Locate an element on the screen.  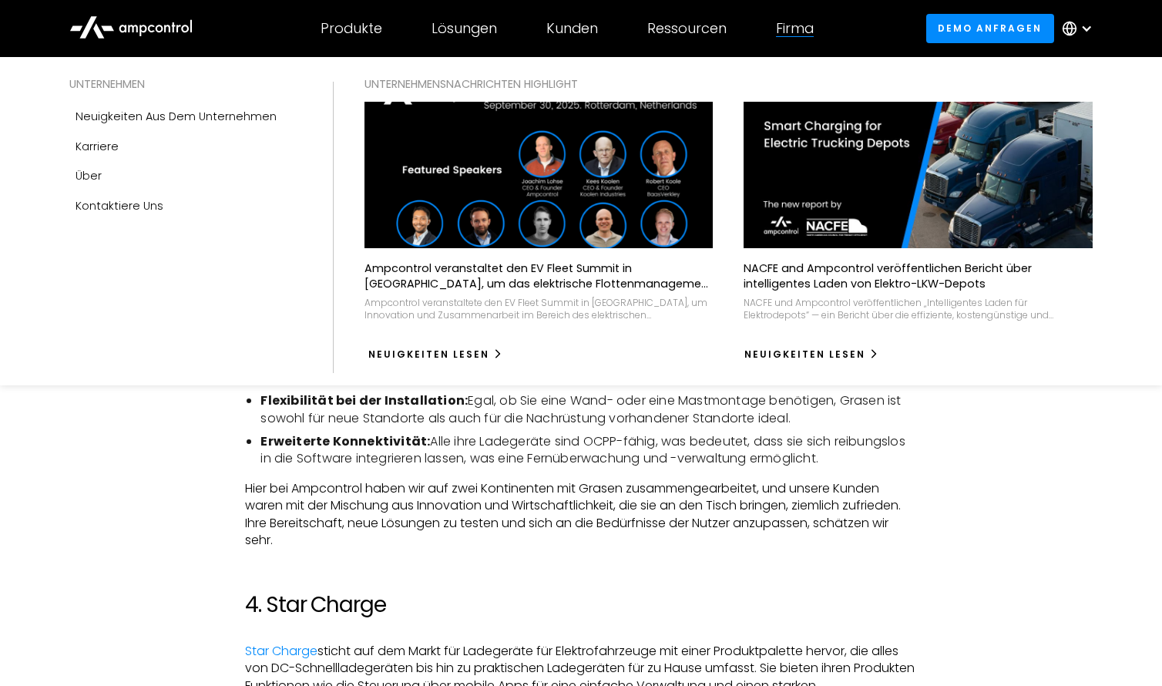
a: Über is located at coordinates (186, 176).